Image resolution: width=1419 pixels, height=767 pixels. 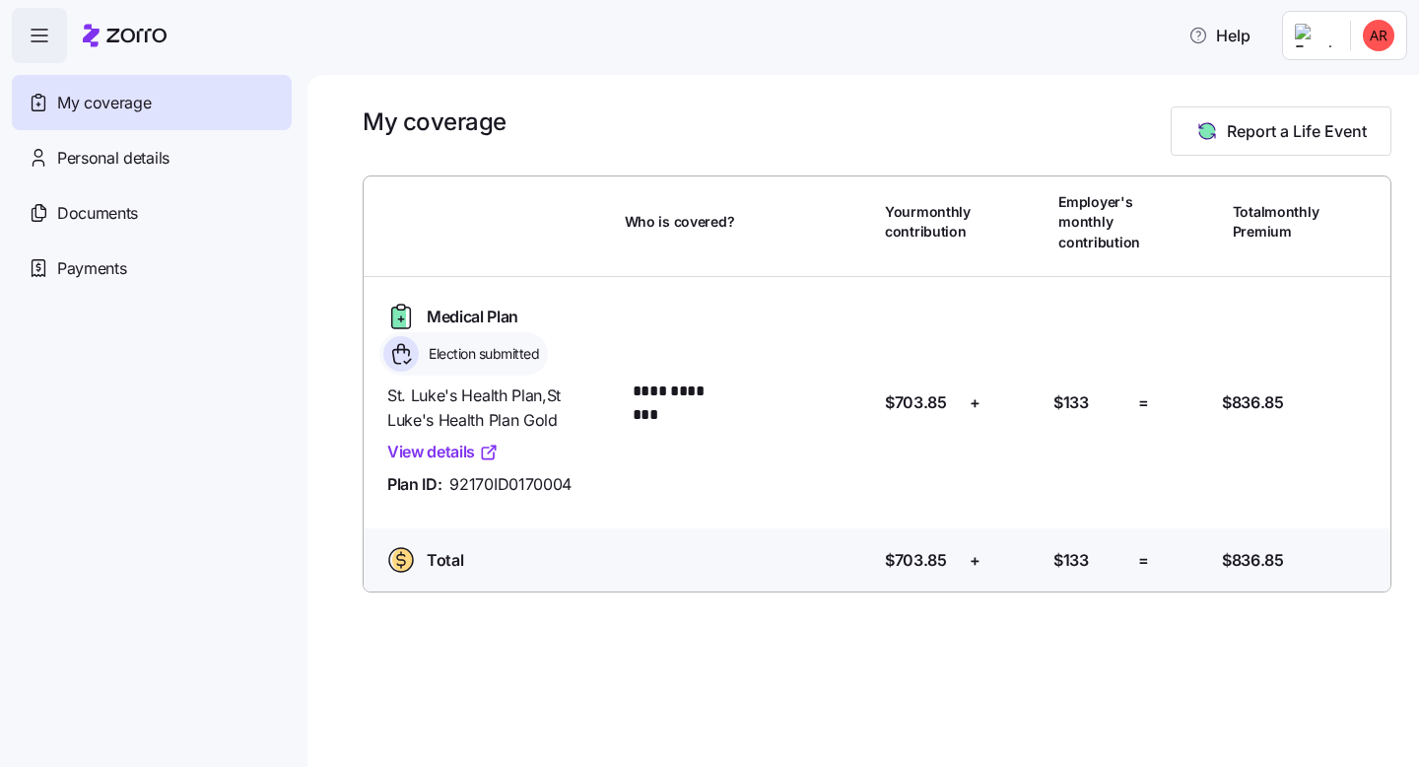 I want to click on a: View details, so click(x=442, y=451).